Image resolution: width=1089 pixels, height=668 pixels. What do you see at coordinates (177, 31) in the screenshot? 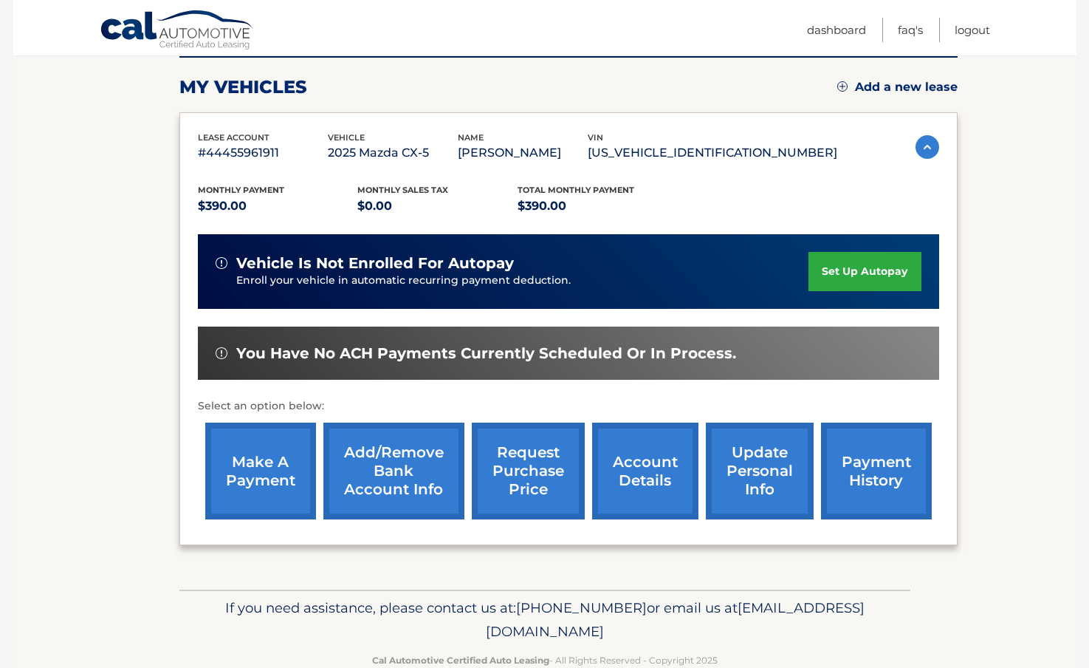
I see `a: Cal Automotive` at bounding box center [177, 31].